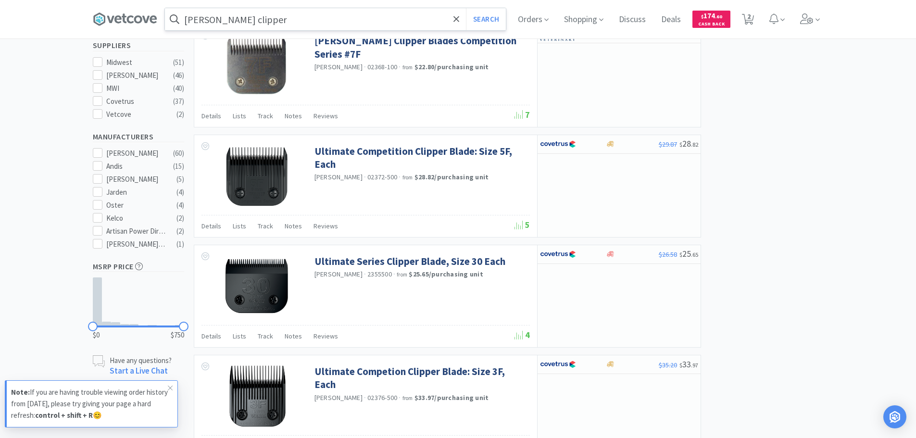 This screenshot has height=438, width=916. Describe the element at coordinates (382, 67) in the screenshot. I see `span: 02368-100` at that location.